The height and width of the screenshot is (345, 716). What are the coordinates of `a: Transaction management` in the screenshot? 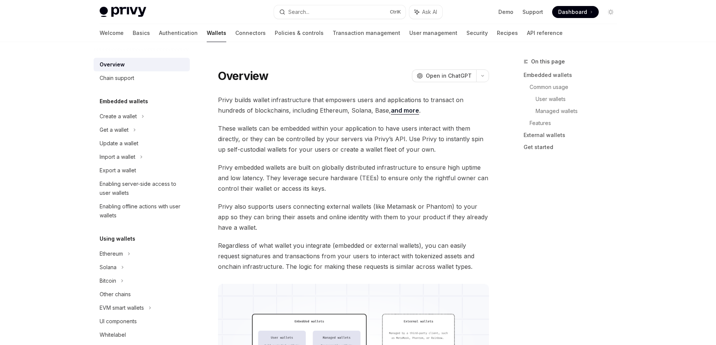 It's located at (366, 33).